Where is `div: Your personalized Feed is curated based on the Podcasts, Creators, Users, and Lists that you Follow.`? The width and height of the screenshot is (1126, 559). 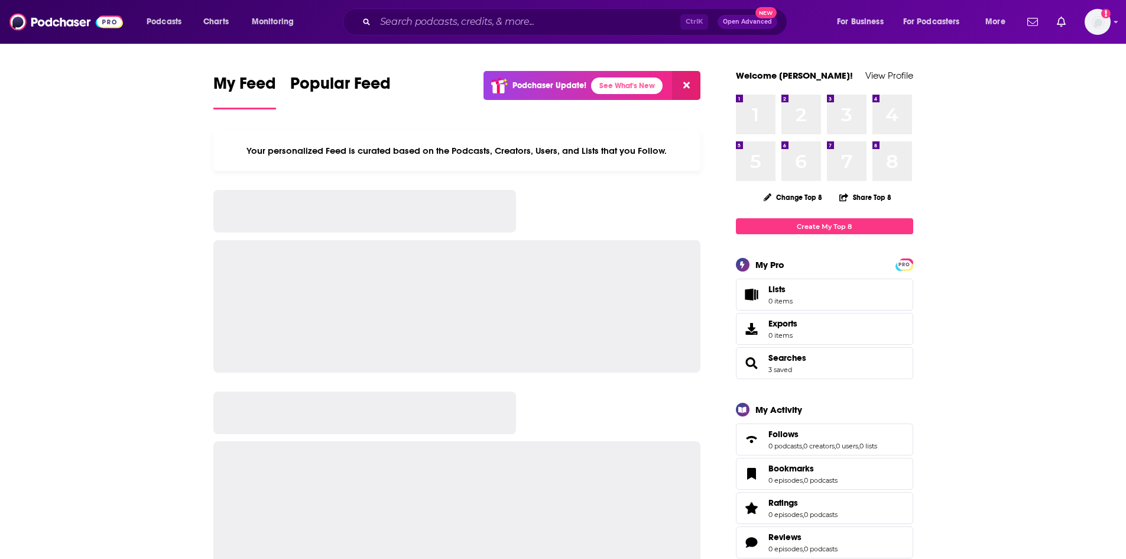 div: Your personalized Feed is curated based on the Podcasts, Creators, Users, and Lists that you Follow. is located at coordinates (457, 151).